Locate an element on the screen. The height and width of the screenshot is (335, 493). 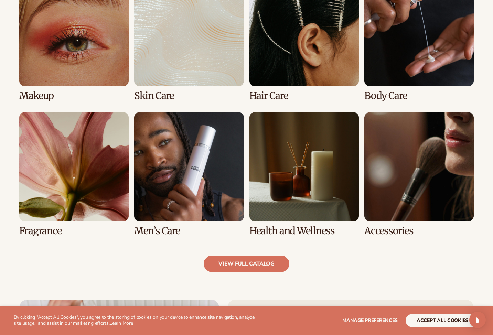
h3: Body Care is located at coordinates (419, 96).